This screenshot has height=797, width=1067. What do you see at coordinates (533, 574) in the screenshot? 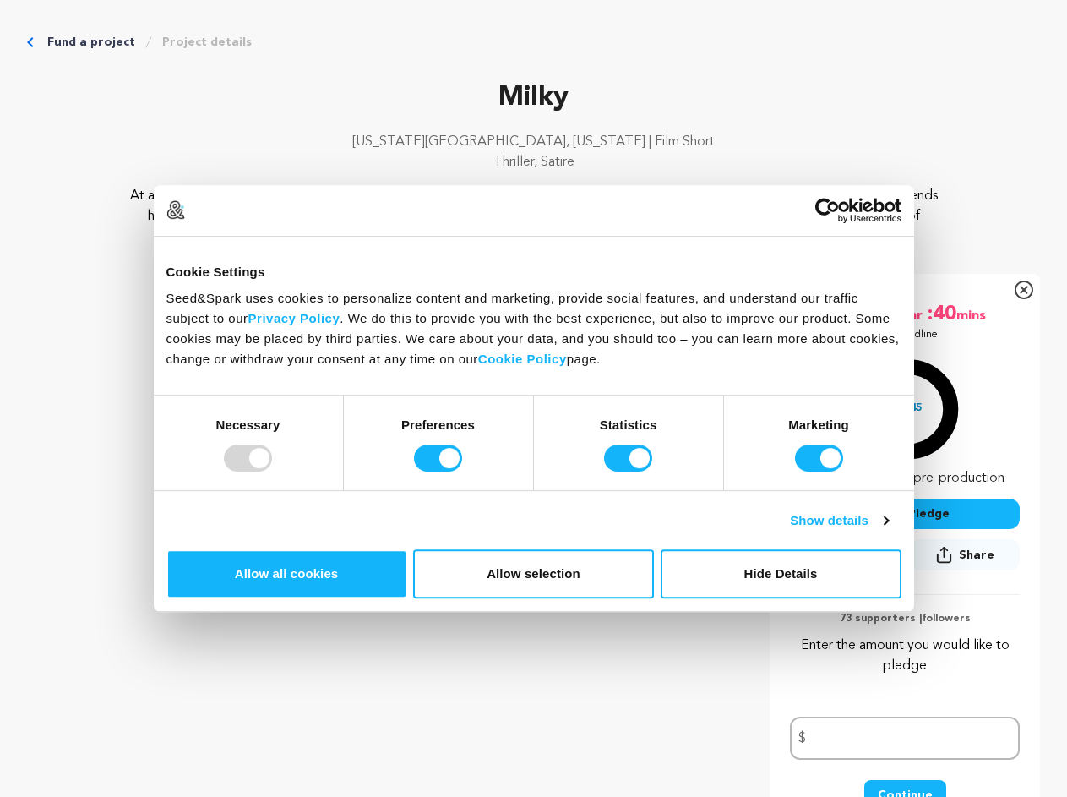
I see `button: Allow selection` at bounding box center [533, 574].